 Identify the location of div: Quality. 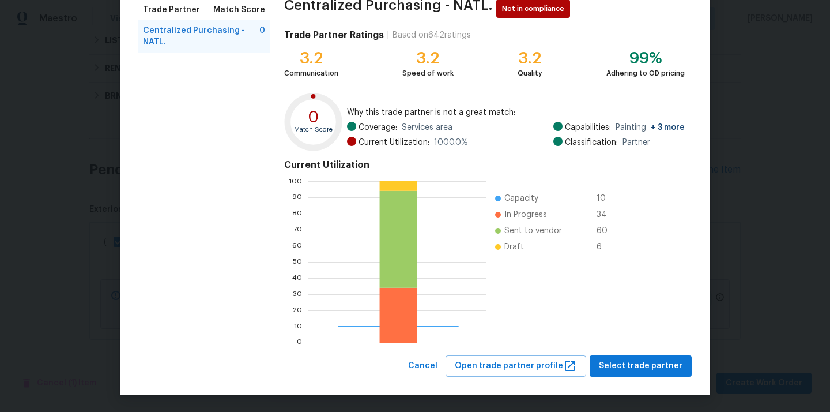
(530, 73).